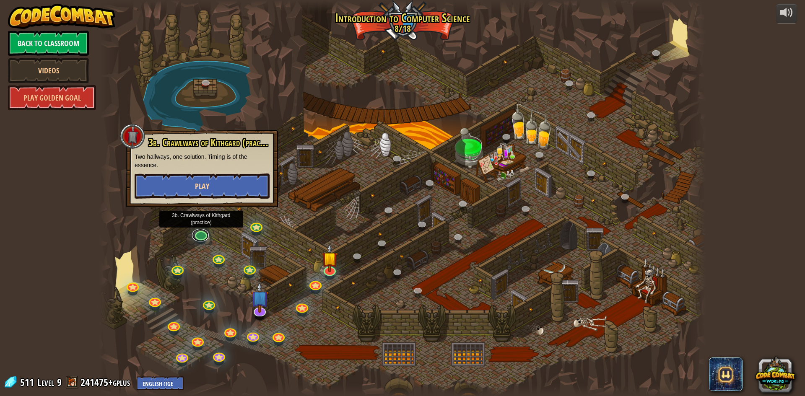 The height and width of the screenshot is (396, 805). What do you see at coordinates (329, 258) in the screenshot?
I see `img: level-banner-started.png` at bounding box center [329, 258].